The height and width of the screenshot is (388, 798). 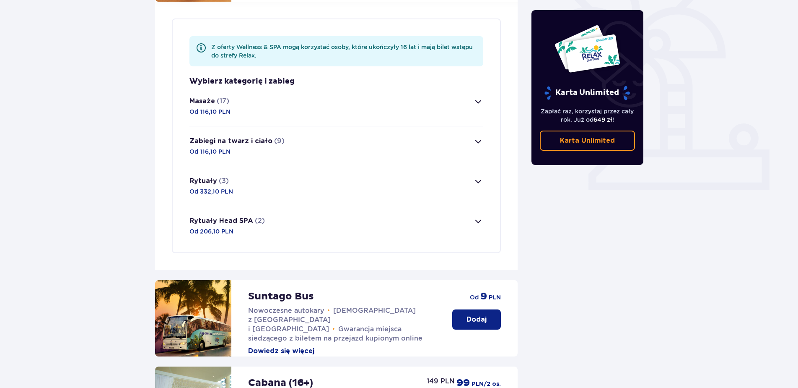 I want to click on p: Dodaj, so click(x=477, y=319).